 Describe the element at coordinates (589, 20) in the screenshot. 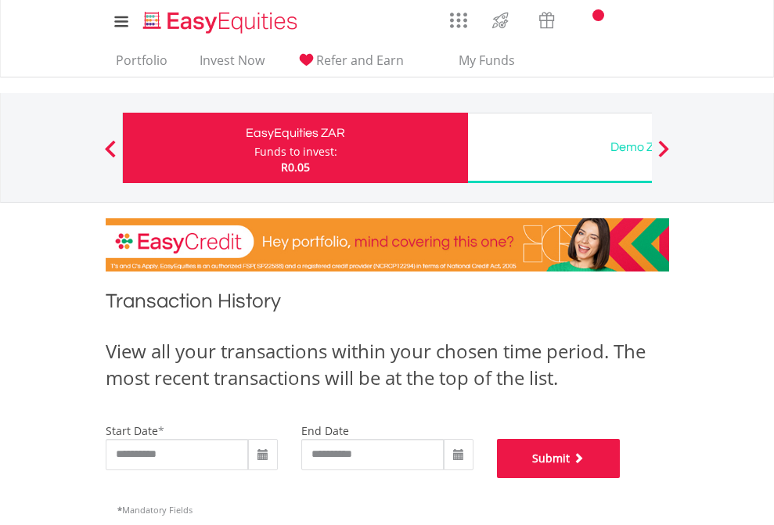

I see `a: Notifications` at that location.